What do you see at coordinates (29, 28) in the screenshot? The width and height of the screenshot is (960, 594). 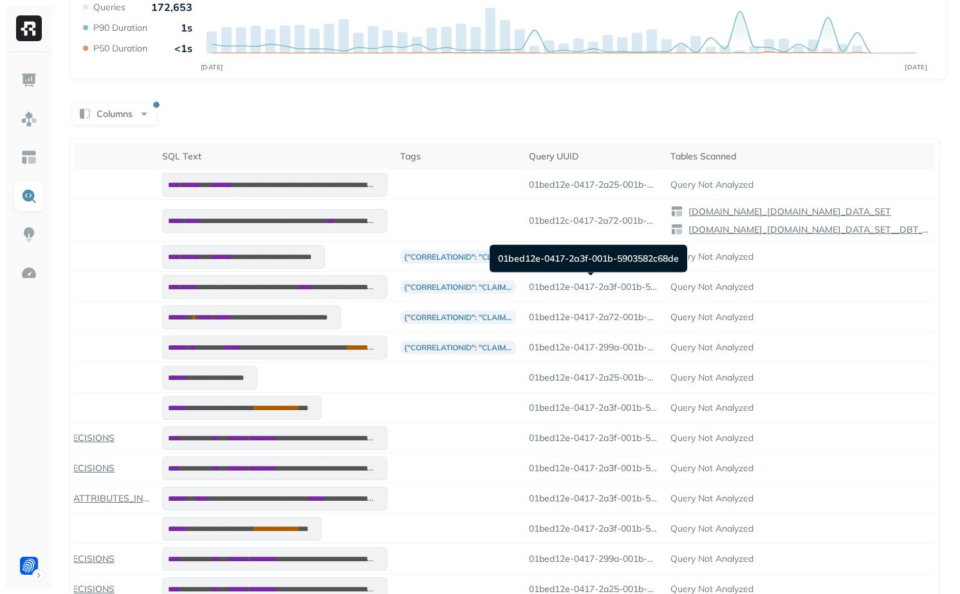 I see `img: Ryft` at bounding box center [29, 28].